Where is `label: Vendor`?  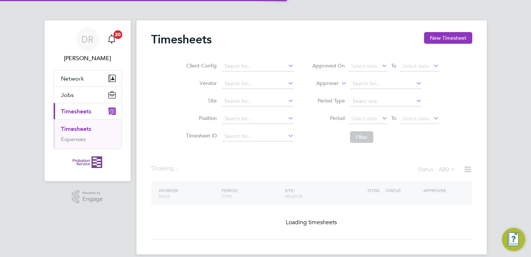 label: Vendor is located at coordinates (200, 83).